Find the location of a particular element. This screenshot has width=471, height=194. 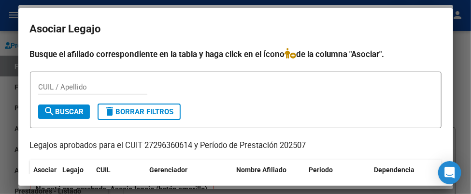

button: Borrar Filtros is located at coordinates (139, 111).